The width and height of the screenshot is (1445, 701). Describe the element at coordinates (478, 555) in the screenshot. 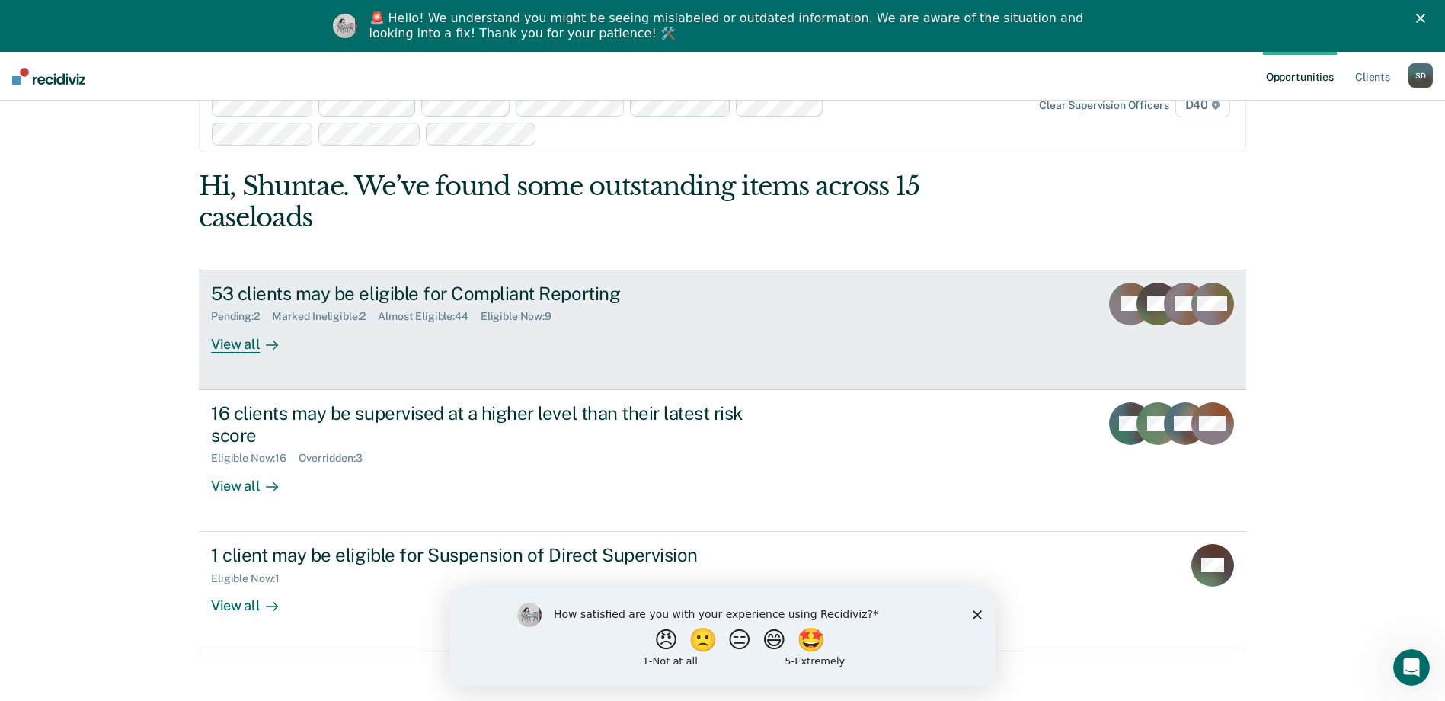

I see `div: 1 client may be eligible for Suspension of Direct Supervision` at that location.